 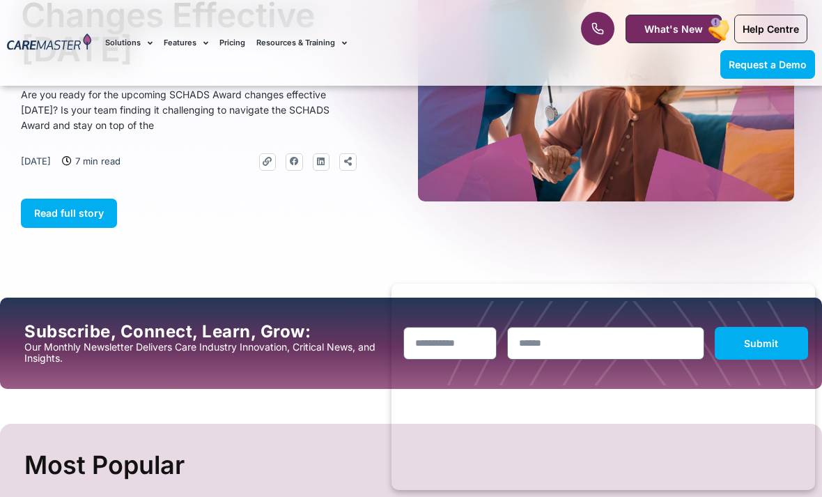 What do you see at coordinates (208, 352) in the screenshot?
I see `p: Our Monthly Newsletter Delivers Care Industry Innovation, Critical News, and Insights.` at bounding box center [208, 352].